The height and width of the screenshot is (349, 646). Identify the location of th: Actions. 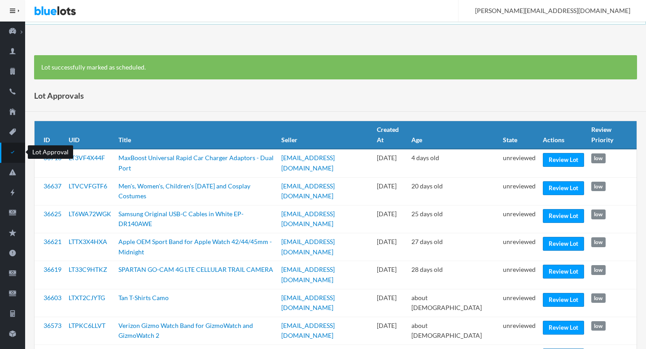
(563, 135).